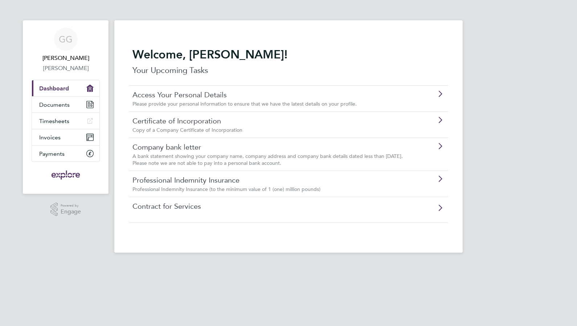  What do you see at coordinates (268, 95) in the screenshot?
I see `a: Access Your Personal Details` at bounding box center [268, 95].